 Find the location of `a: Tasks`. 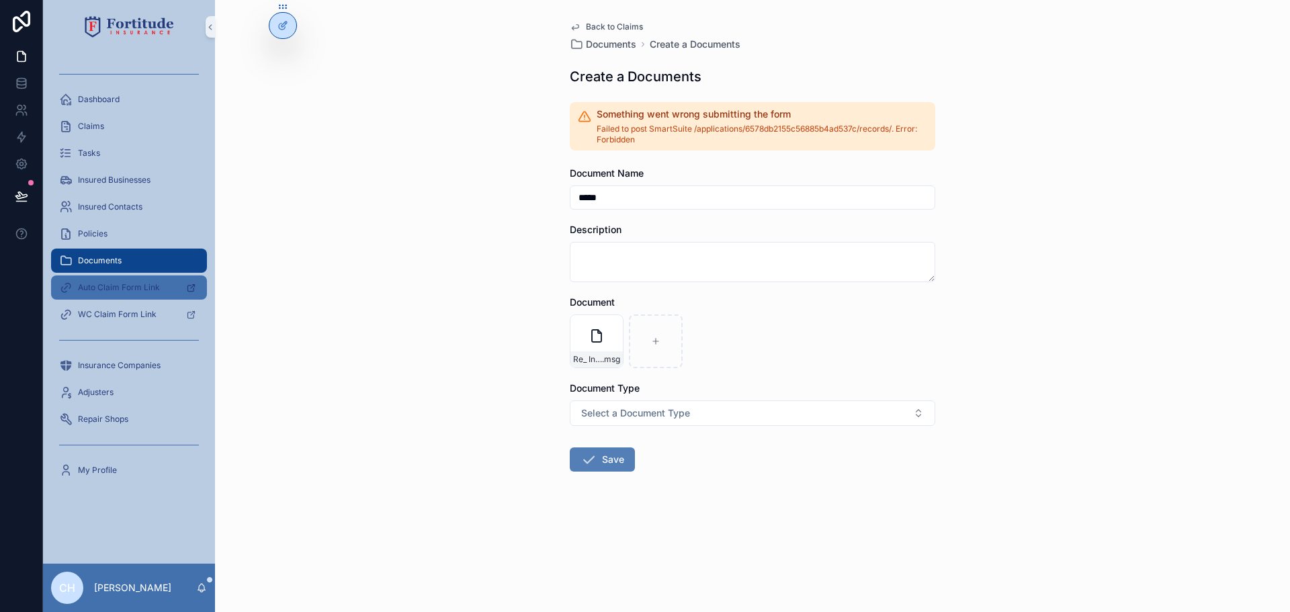

a: Tasks is located at coordinates (129, 153).